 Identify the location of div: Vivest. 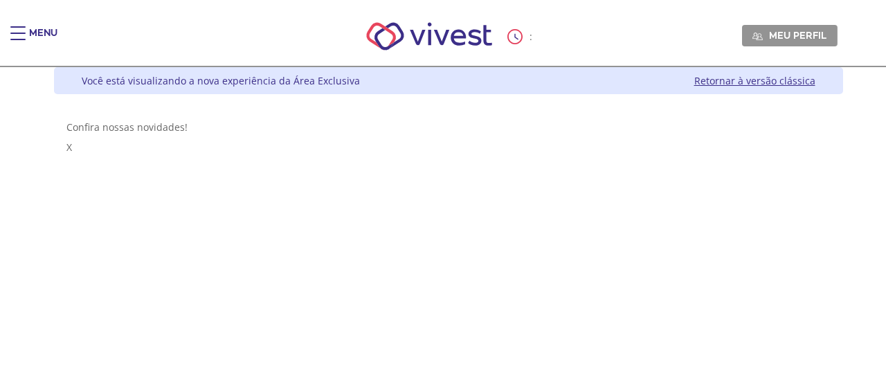
(443, 218).